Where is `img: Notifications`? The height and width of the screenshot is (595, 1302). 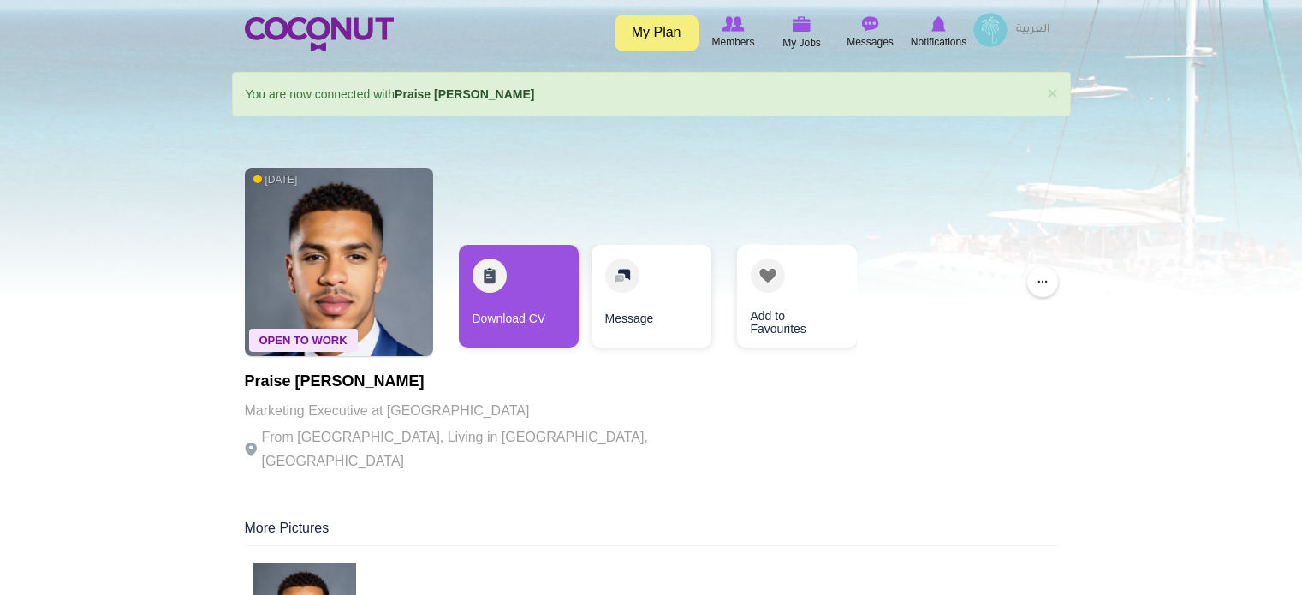 img: Notifications is located at coordinates (938, 24).